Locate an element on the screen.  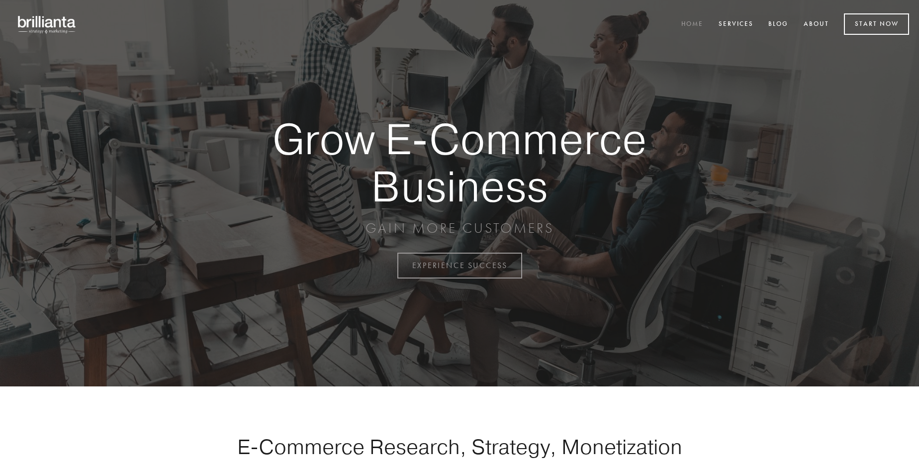
a: Start Now is located at coordinates (876, 24).